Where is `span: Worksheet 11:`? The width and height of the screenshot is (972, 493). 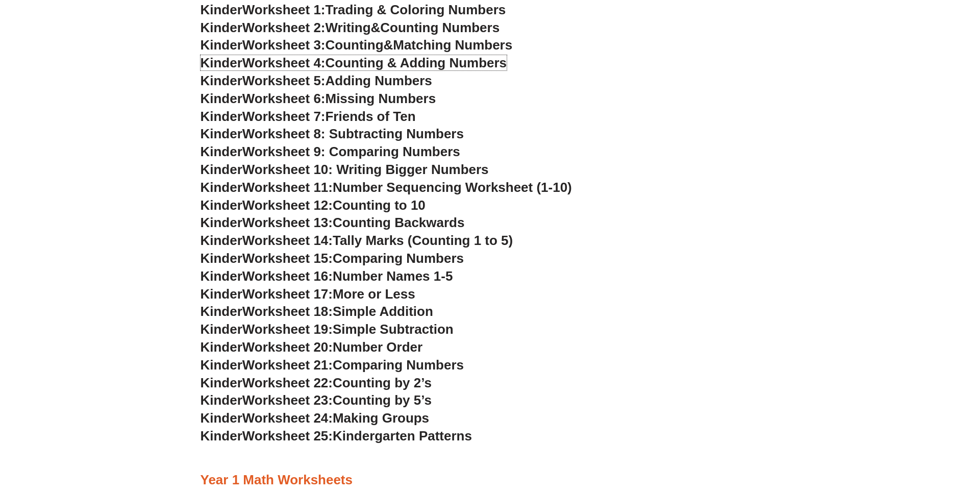 span: Worksheet 11: is located at coordinates (287, 187).